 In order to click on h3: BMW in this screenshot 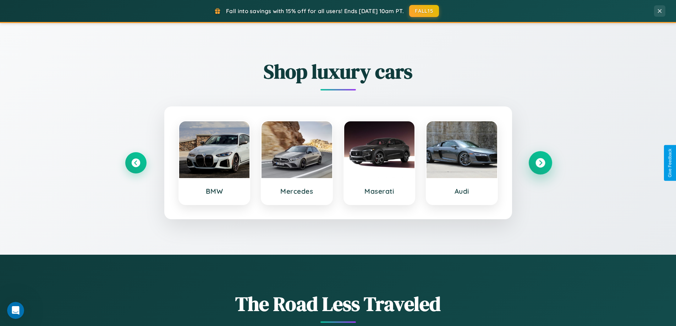, I will do `click(214, 191)`.